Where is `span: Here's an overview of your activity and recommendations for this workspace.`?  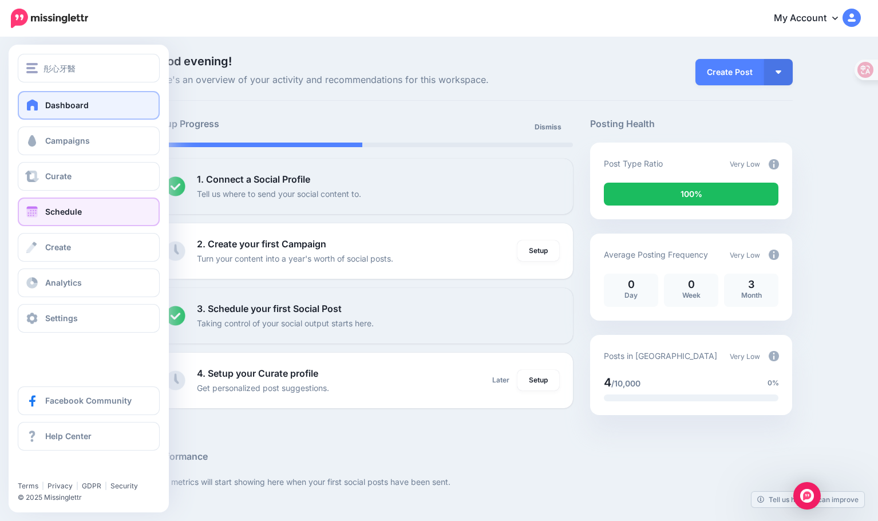
span: Here's an overview of your activity and recommendations for this workspace. is located at coordinates (362, 80).